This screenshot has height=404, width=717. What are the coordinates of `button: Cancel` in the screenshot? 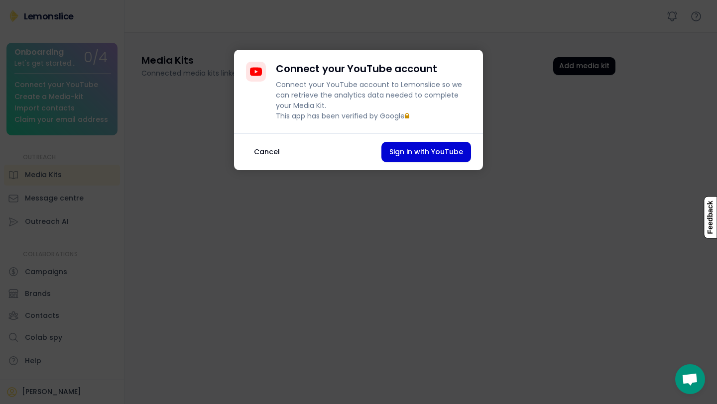 It's located at (267, 152).